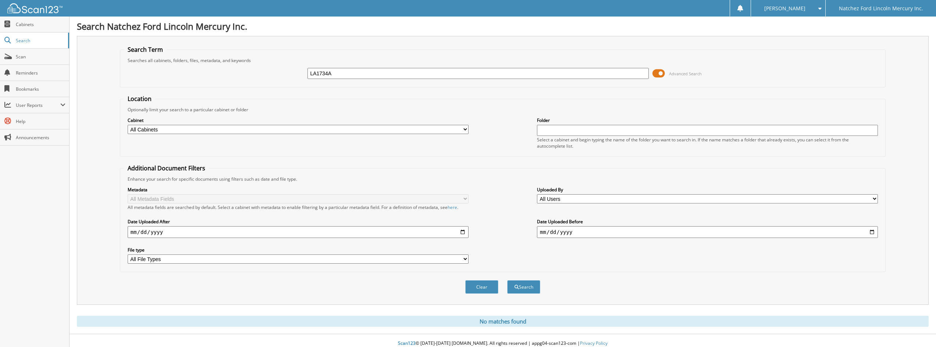 This screenshot has height=347, width=936. What do you see at coordinates (40, 121) in the screenshot?
I see `span: Help` at bounding box center [40, 121].